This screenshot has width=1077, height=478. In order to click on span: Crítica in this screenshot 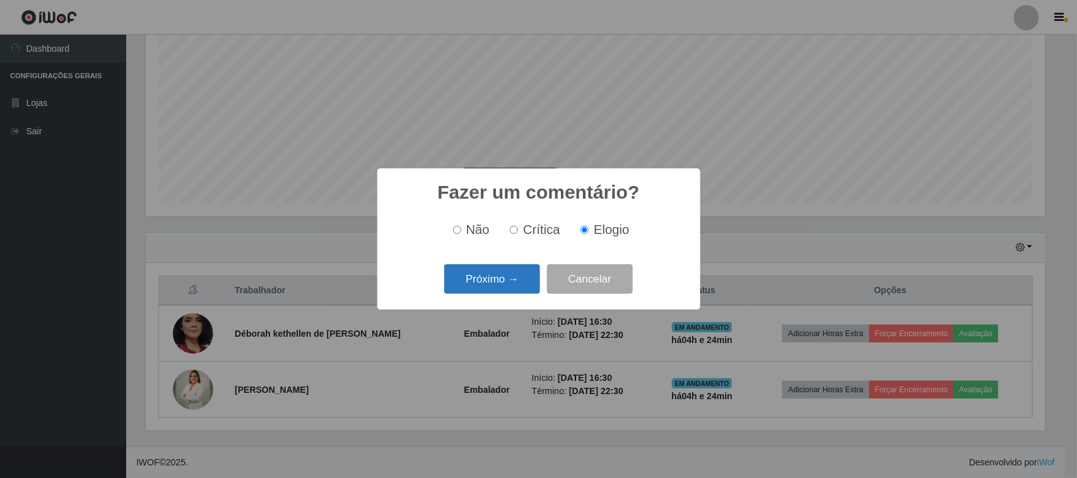, I will do `click(541, 230)`.